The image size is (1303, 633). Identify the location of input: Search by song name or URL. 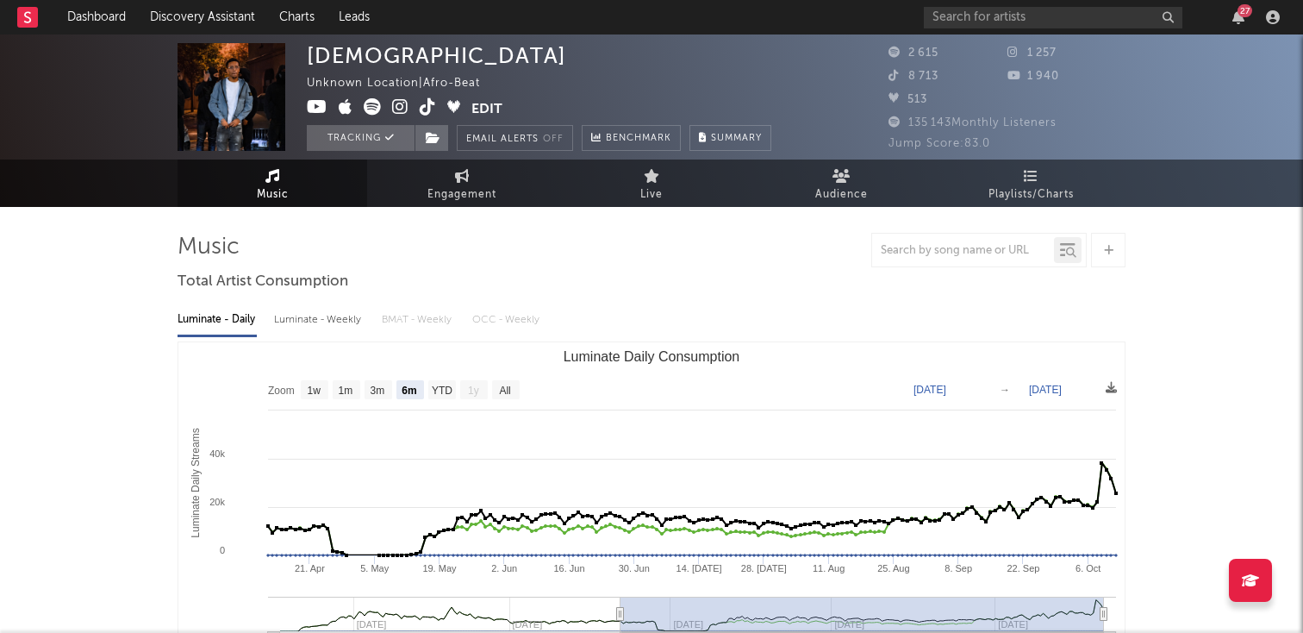
(963, 251).